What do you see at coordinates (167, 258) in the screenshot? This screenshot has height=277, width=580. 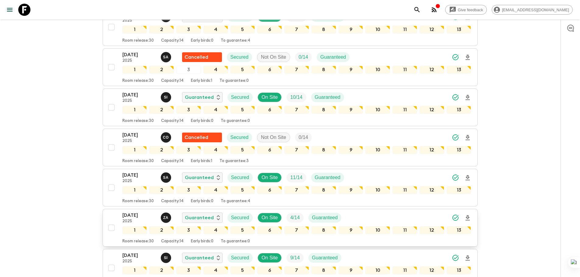 I see `button: SI` at bounding box center [167, 258].